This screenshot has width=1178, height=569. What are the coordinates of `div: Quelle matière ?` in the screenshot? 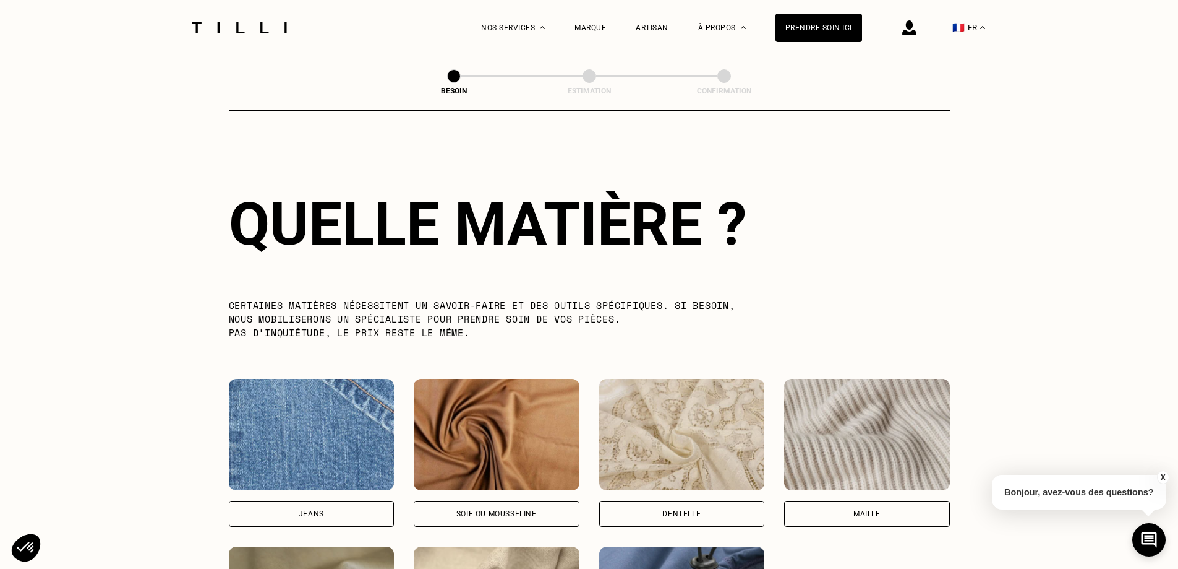 It's located at (590, 224).